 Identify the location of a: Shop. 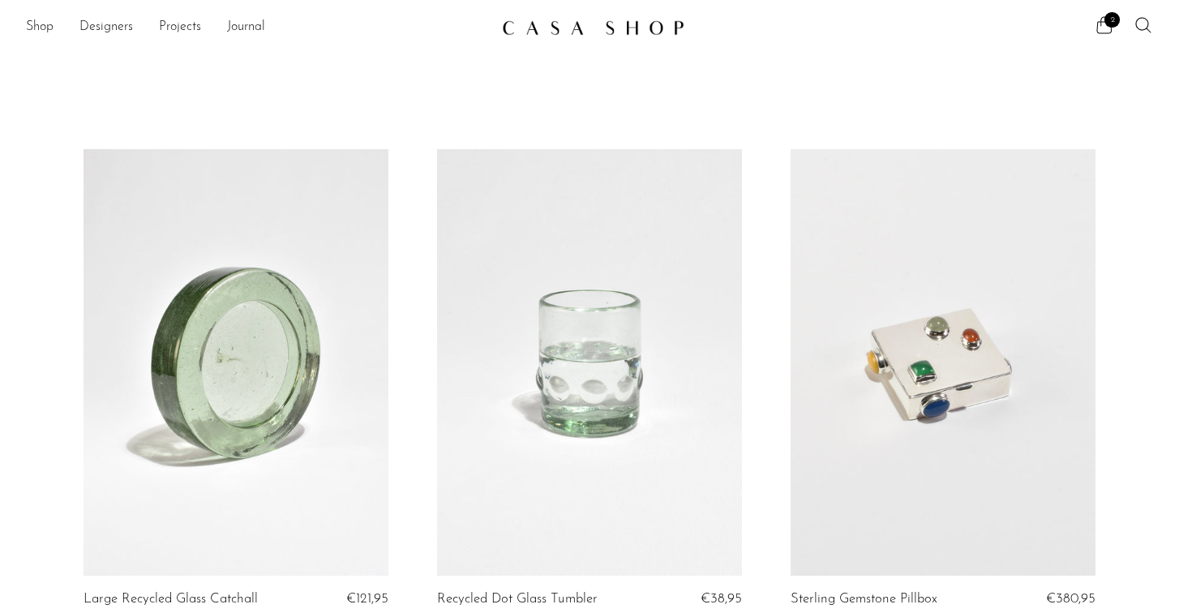
(40, 28).